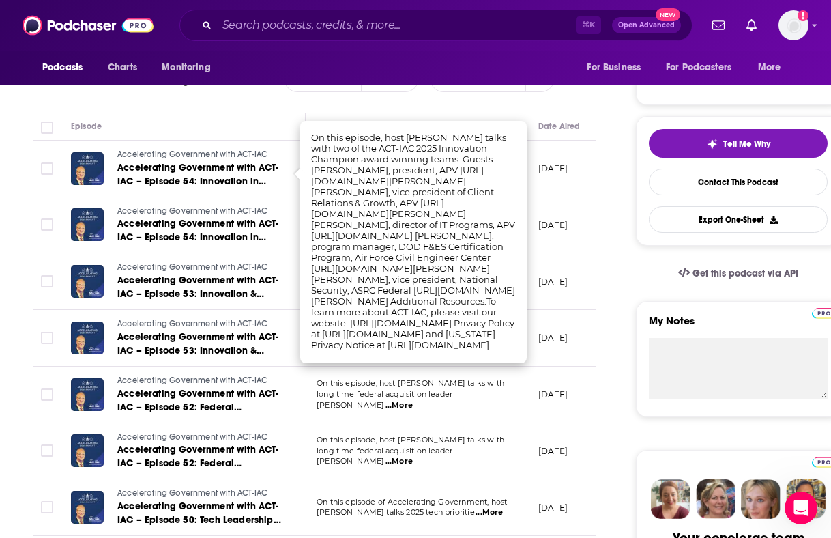 The width and height of the screenshot is (831, 538). I want to click on svg: Add a profile image, so click(803, 16).